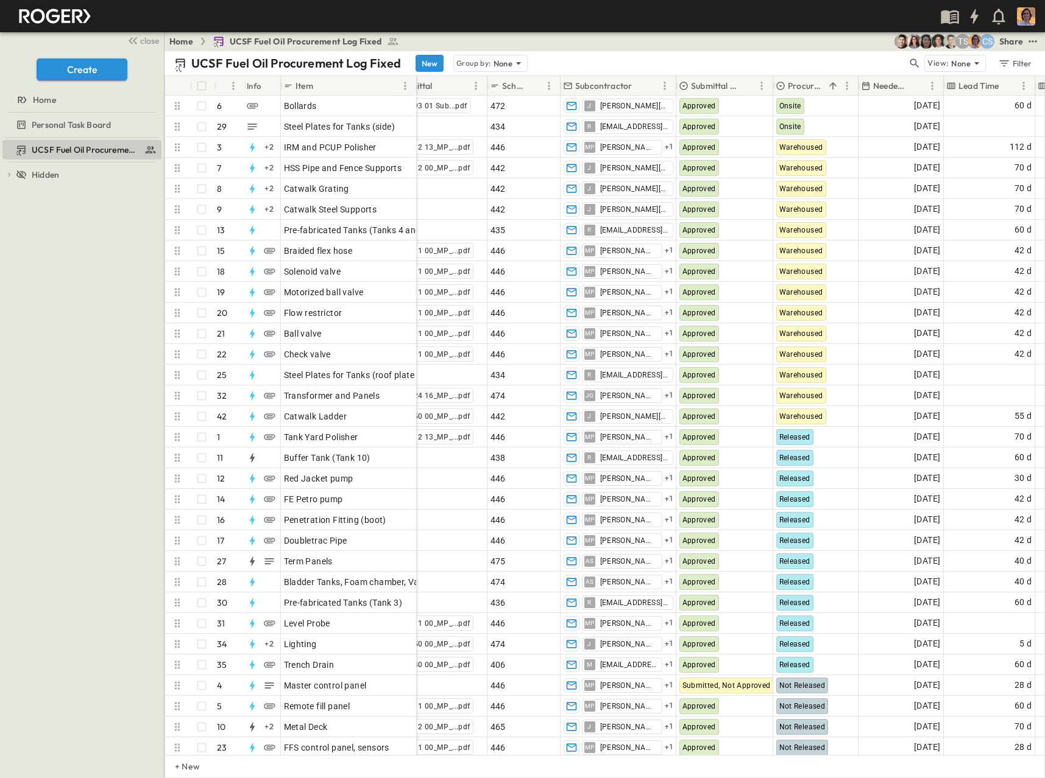 The image size is (1045, 778). I want to click on p: 6, so click(219, 106).